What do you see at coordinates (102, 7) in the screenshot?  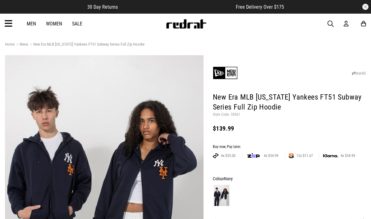 I see `span: 30 Day Returns` at bounding box center [102, 7].